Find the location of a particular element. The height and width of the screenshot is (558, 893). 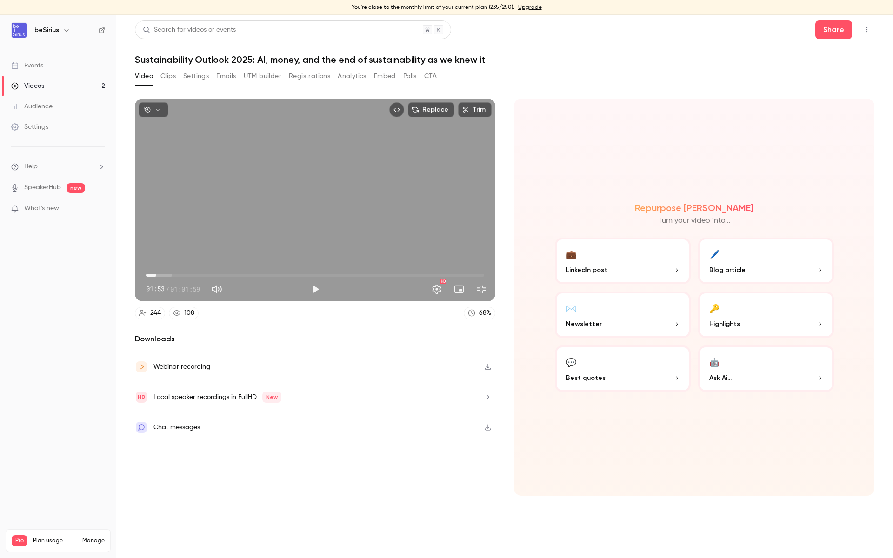

a: 108 is located at coordinates (184, 313).